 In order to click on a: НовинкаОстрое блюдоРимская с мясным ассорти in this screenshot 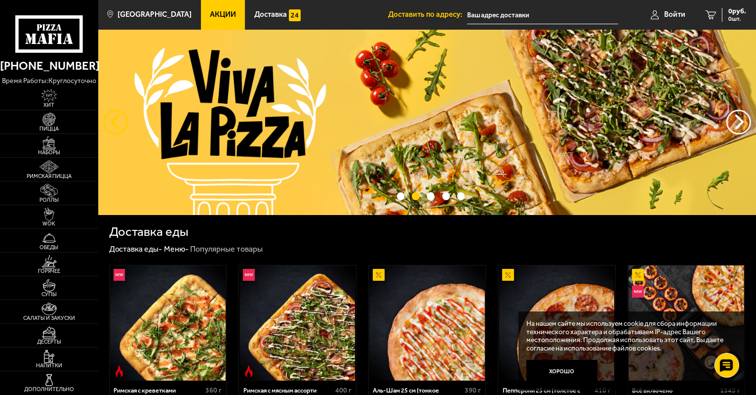, I will do `click(297, 323)`.